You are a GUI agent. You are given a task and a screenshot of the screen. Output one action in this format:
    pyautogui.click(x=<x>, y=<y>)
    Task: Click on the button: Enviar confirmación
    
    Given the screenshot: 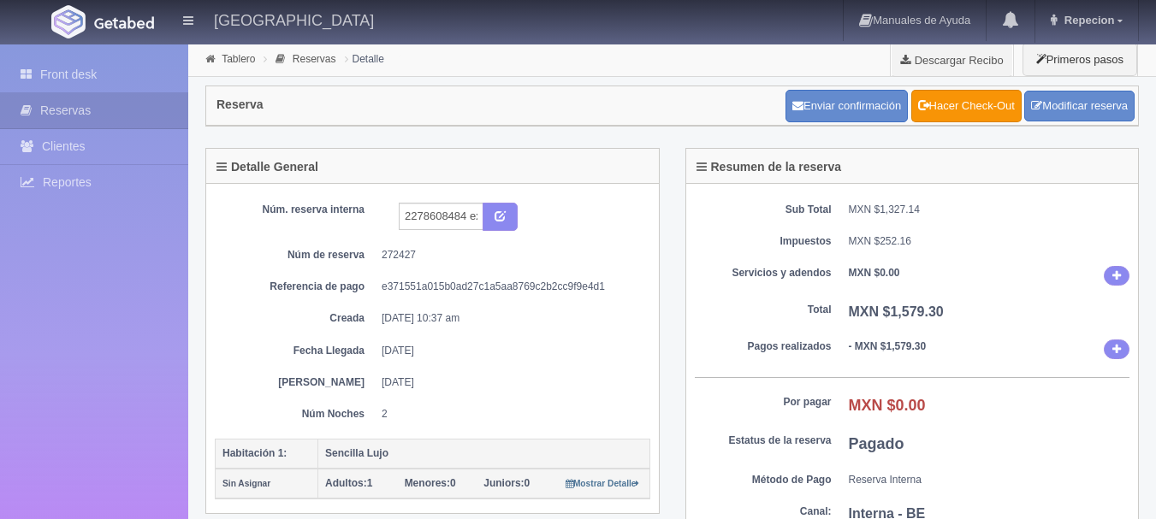 What is the action you would take?
    pyautogui.click(x=846, y=106)
    